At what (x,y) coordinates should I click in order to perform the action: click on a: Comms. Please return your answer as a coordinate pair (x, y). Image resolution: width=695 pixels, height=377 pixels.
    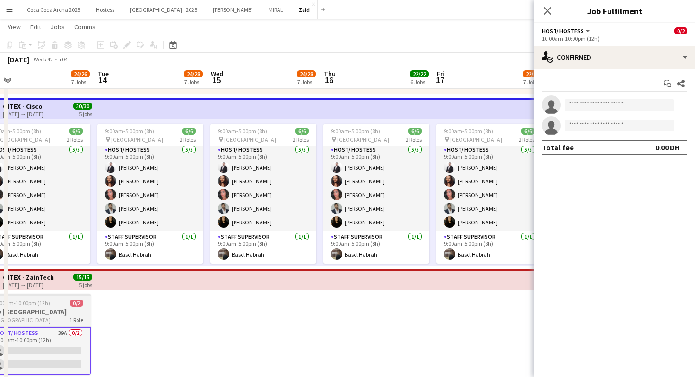
    Looking at the image, I should click on (85, 27).